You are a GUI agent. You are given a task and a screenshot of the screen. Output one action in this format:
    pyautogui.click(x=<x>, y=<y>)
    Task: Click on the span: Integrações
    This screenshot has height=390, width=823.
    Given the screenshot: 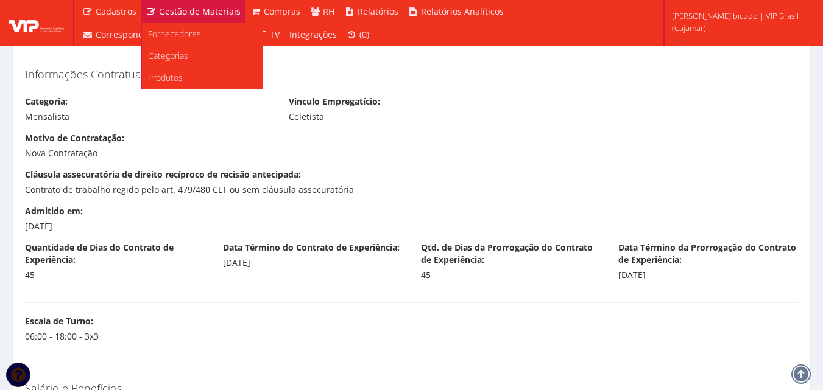 What is the action you would take?
    pyautogui.click(x=313, y=34)
    